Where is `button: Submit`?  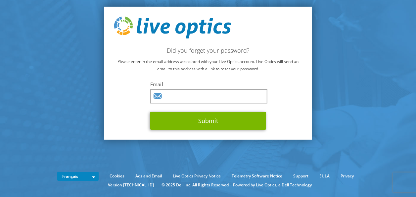 button: Submit is located at coordinates (208, 121).